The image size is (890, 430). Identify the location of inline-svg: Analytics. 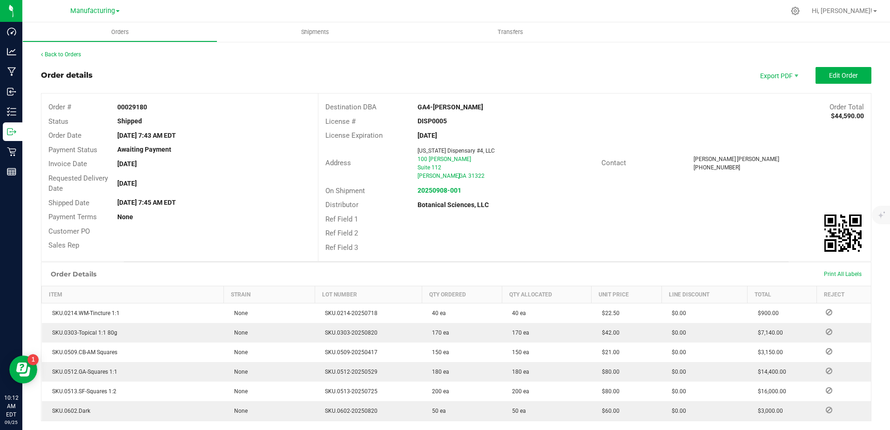
(12, 52).